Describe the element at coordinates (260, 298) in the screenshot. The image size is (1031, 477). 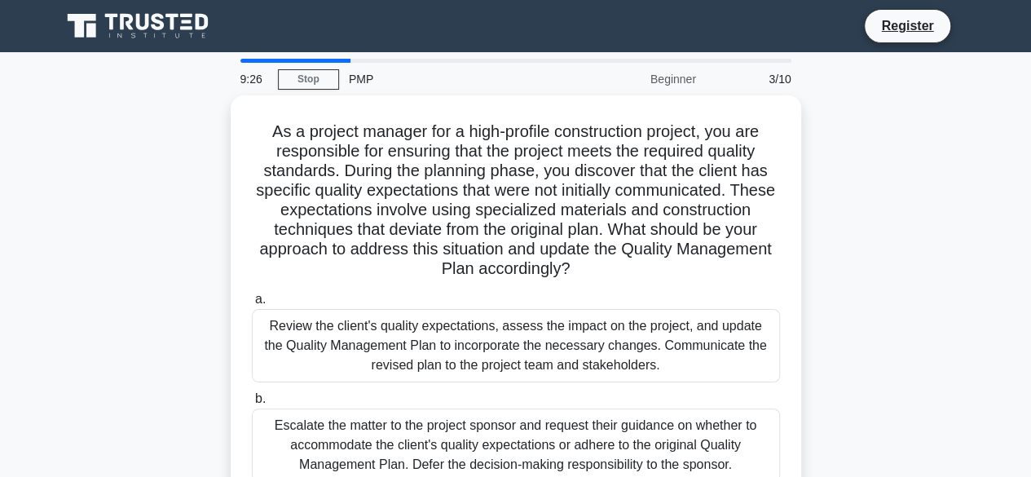
I see `span: a.` at that location.